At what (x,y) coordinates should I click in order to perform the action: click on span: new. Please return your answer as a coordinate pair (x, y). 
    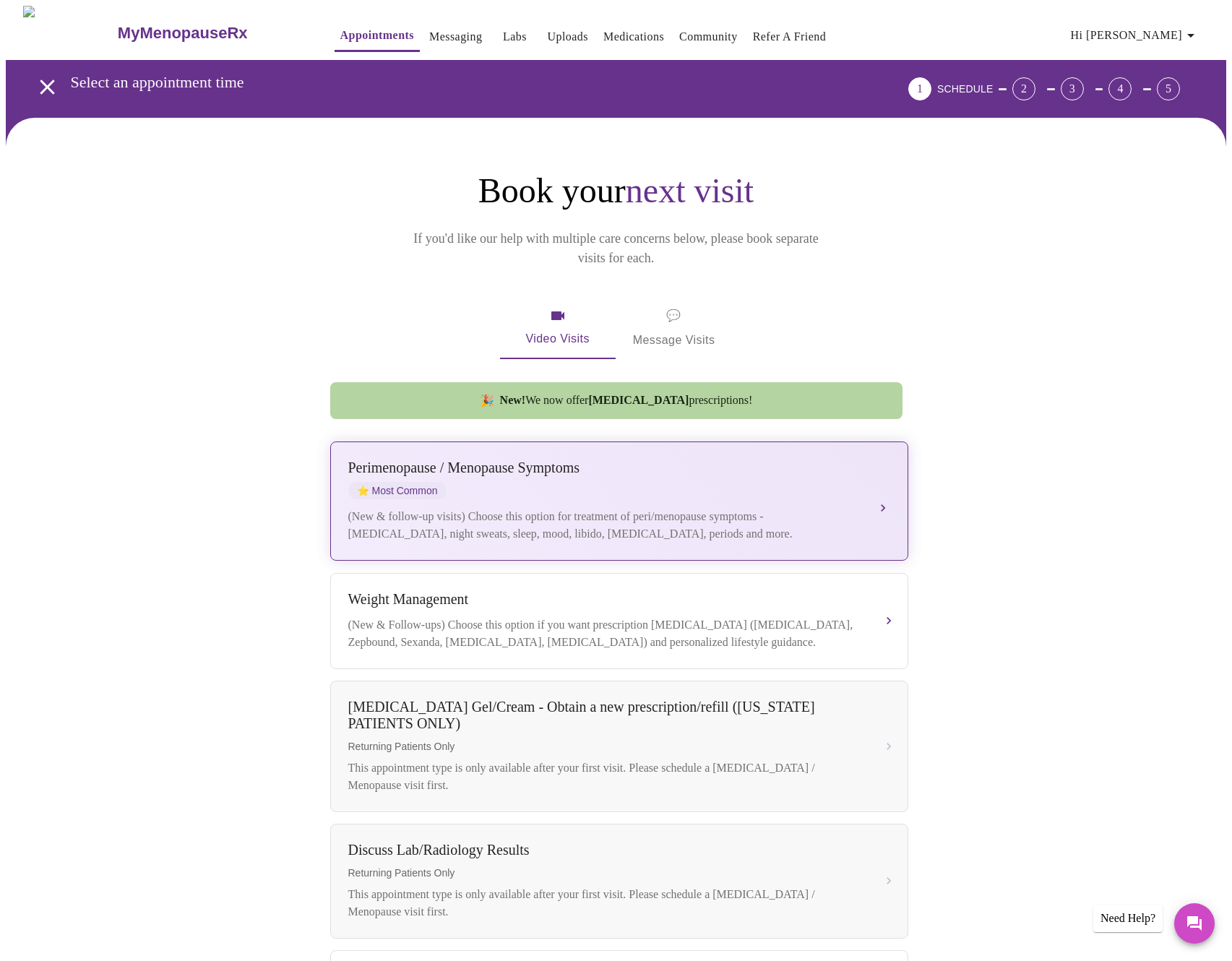
    Looking at the image, I should click on (487, 401).